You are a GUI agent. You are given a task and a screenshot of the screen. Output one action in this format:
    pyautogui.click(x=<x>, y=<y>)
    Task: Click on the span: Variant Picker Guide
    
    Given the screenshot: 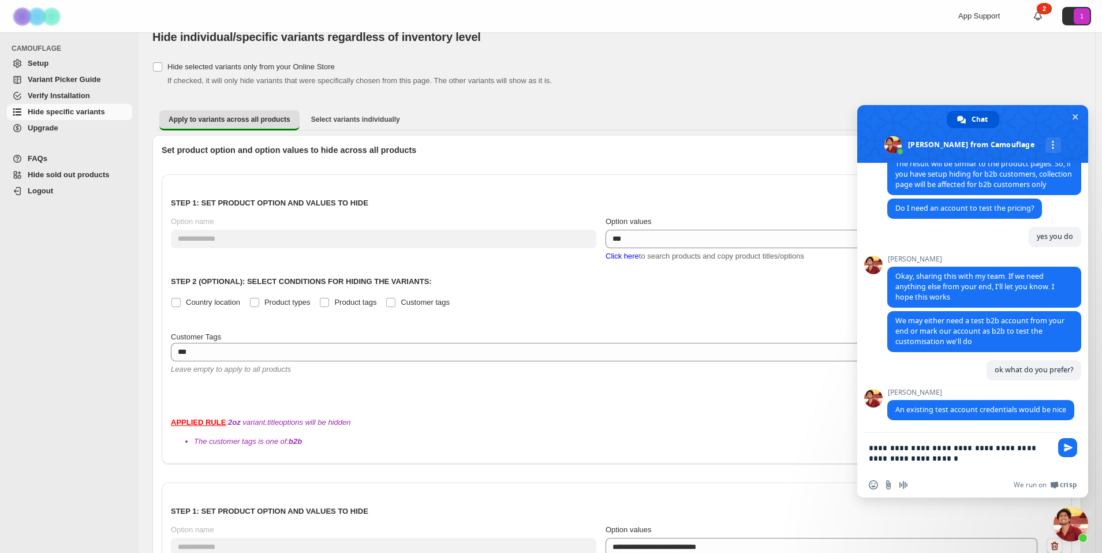 What is the action you would take?
    pyautogui.click(x=64, y=79)
    